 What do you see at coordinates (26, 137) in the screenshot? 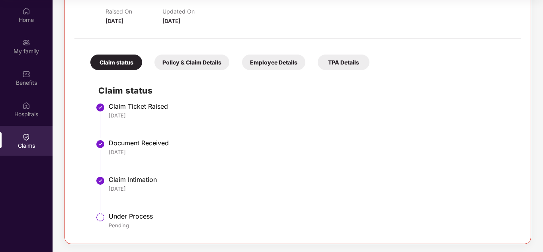
I see `img: svg+xml;base64,PHN2ZyBpZD0iQ2xhaW0iIHhtbG5zPSJodHRwOi8vd3d3LnczLm9yZy8yMDAwL3N2ZyIgd2lkdGg9IjIwIi...` at bounding box center [26, 137].